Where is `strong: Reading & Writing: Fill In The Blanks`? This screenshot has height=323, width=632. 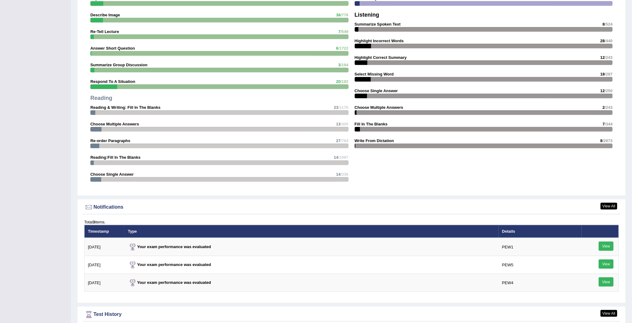 strong: Reading & Writing: Fill In The Blanks is located at coordinates (125, 107).